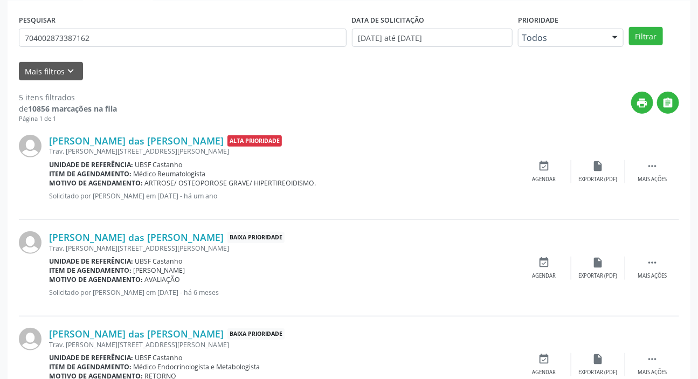  I want to click on div: Página 1 de 1, so click(68, 119).